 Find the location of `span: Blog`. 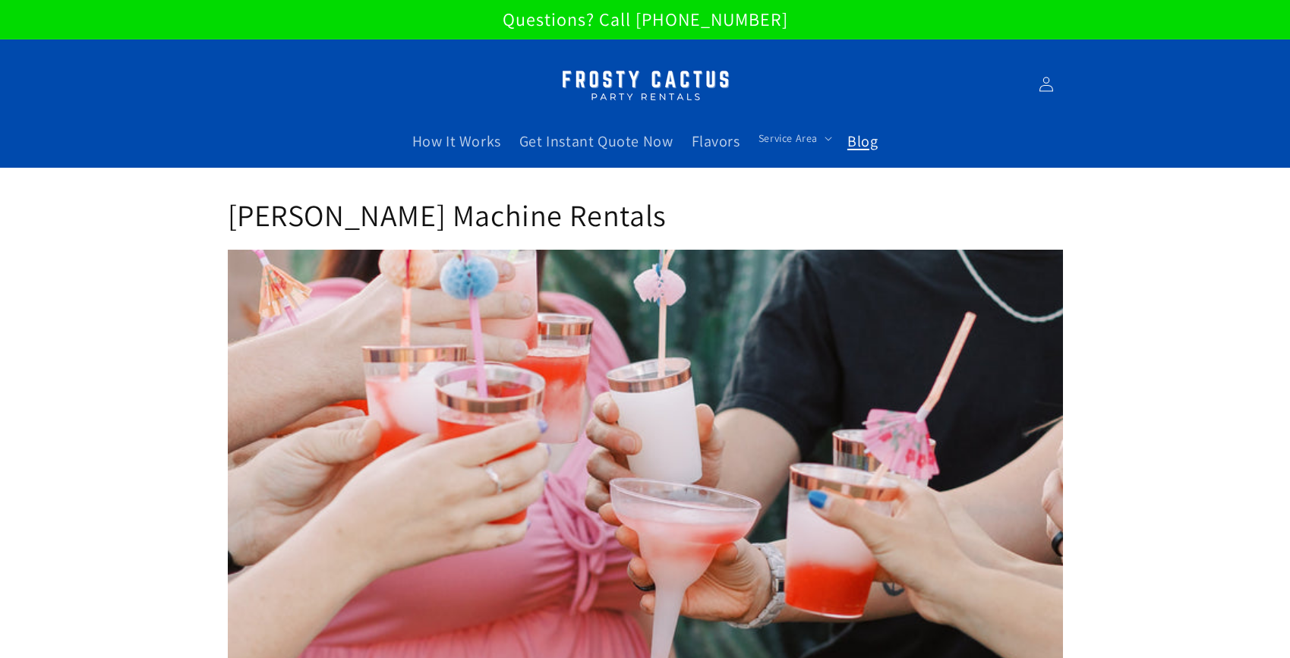

span: Blog is located at coordinates (862, 141).